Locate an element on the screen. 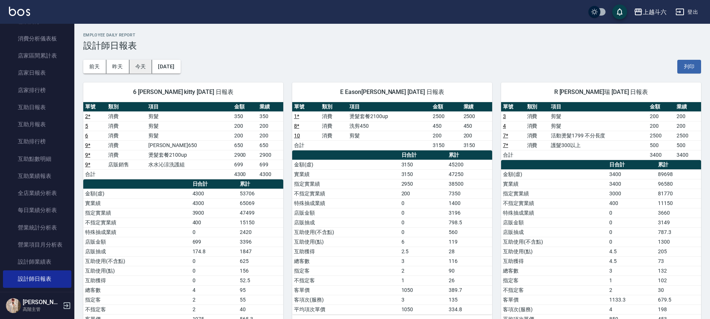 Image resolution: width=710 pixels, height=319 pixels. td: 7350 is located at coordinates (470, 194).